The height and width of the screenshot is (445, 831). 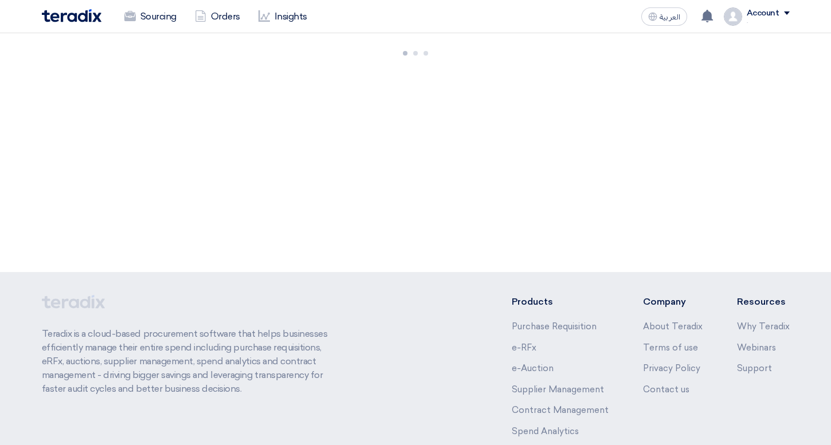 What do you see at coordinates (532, 369) in the screenshot?
I see `a: e-Auction` at bounding box center [532, 369].